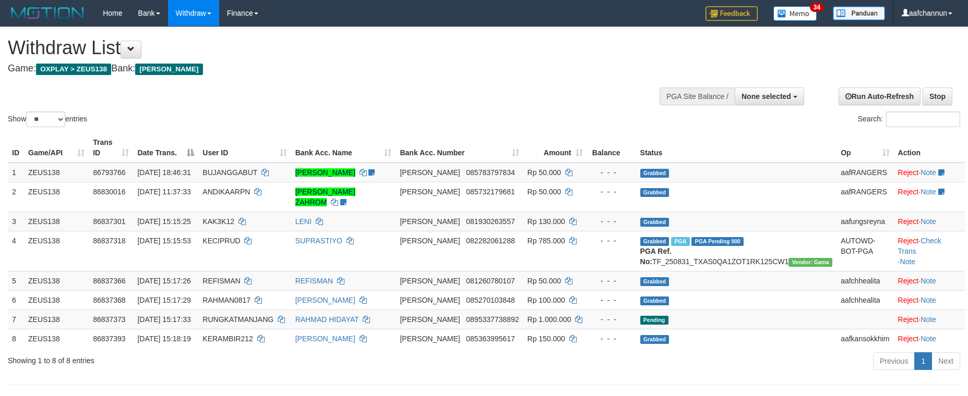 This screenshot has height=396, width=968. What do you see at coordinates (937, 97) in the screenshot?
I see `a: Stop` at bounding box center [937, 97].